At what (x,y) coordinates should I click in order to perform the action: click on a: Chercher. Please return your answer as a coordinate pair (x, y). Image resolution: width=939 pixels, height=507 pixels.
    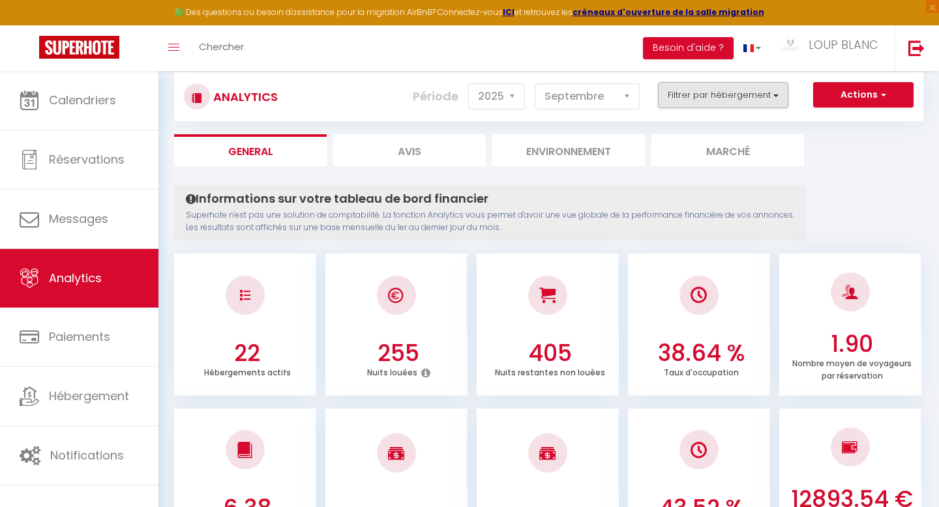
    Looking at the image, I should click on (221, 48).